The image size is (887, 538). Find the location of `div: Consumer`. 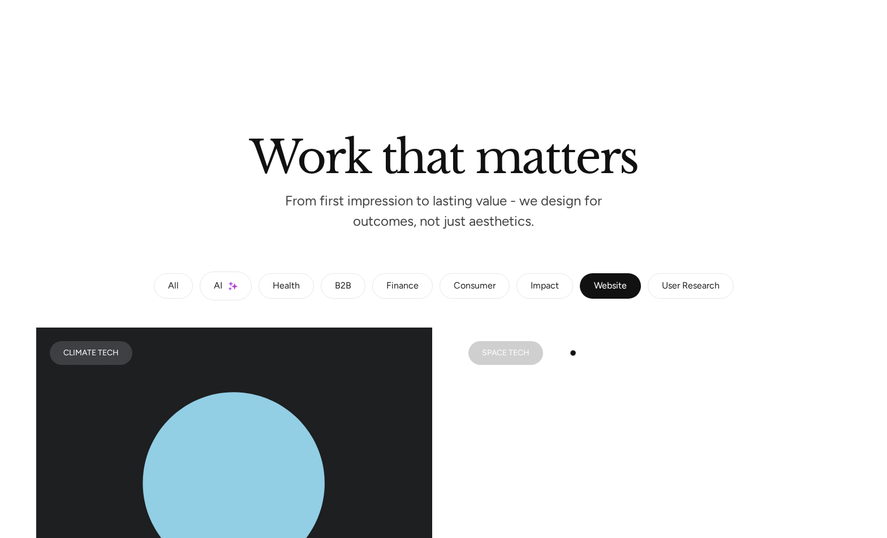

div: Consumer is located at coordinates (474, 286).